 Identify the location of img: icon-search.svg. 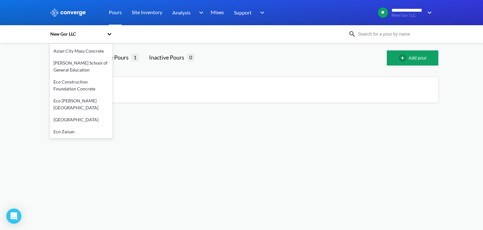
(352, 34).